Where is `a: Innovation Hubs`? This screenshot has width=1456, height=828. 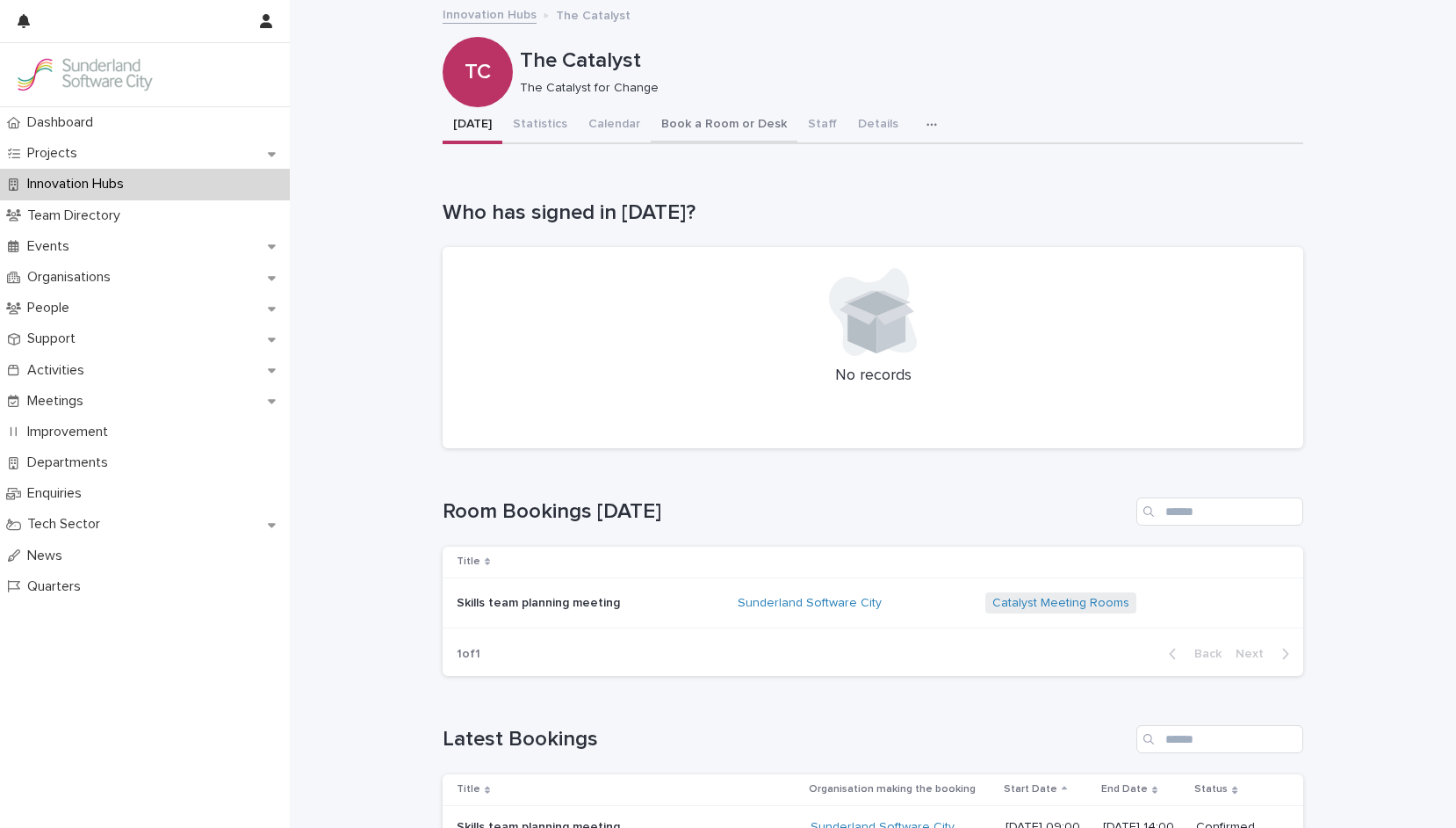
a: Innovation Hubs is located at coordinates (489, 14).